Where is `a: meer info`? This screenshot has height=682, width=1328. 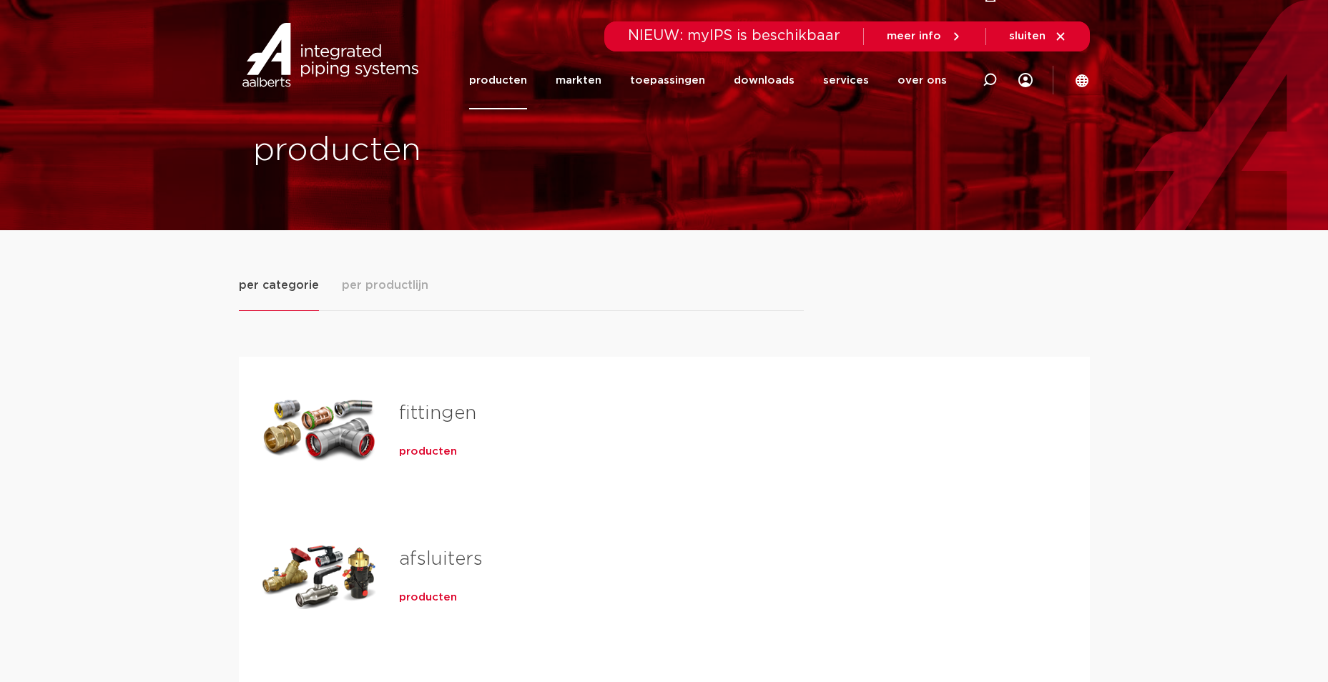
a: meer info is located at coordinates (924, 36).